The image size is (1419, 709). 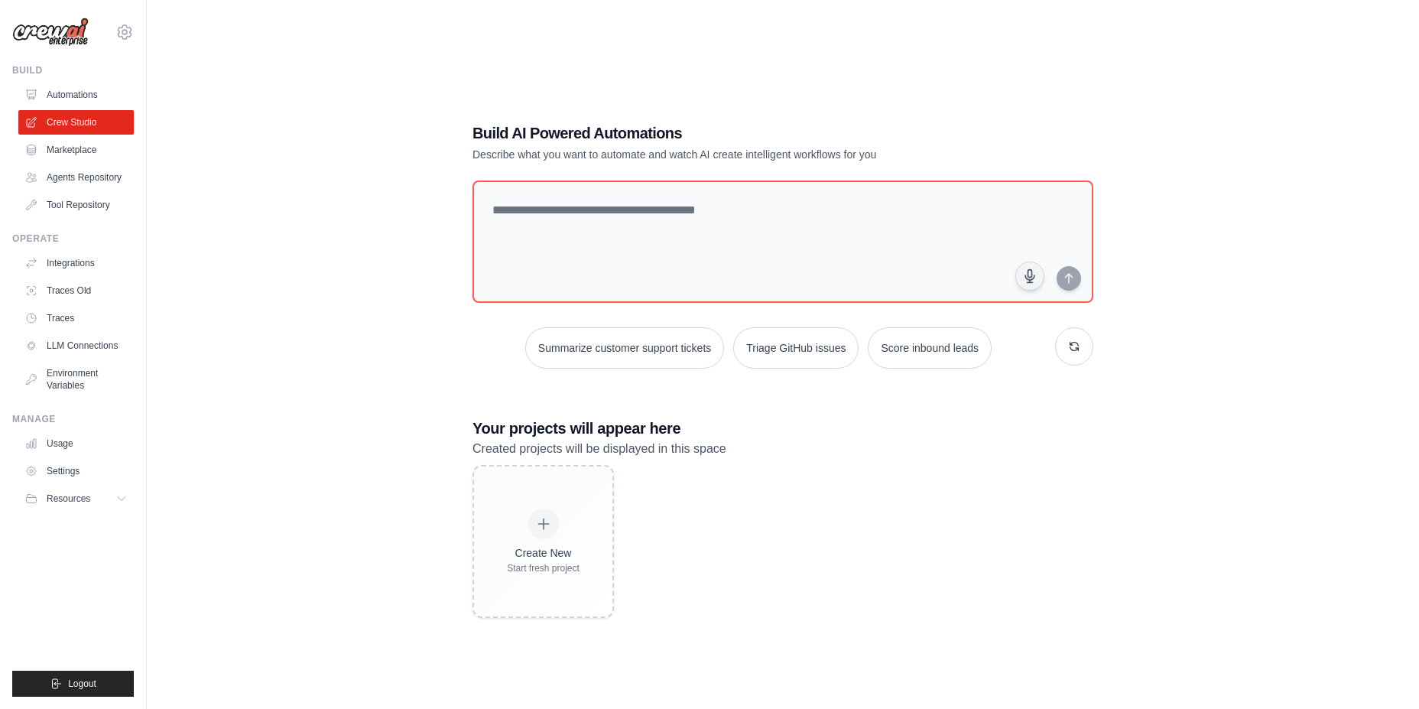 What do you see at coordinates (729, 133) in the screenshot?
I see `h1: Build AI Powered Automations` at bounding box center [729, 133].